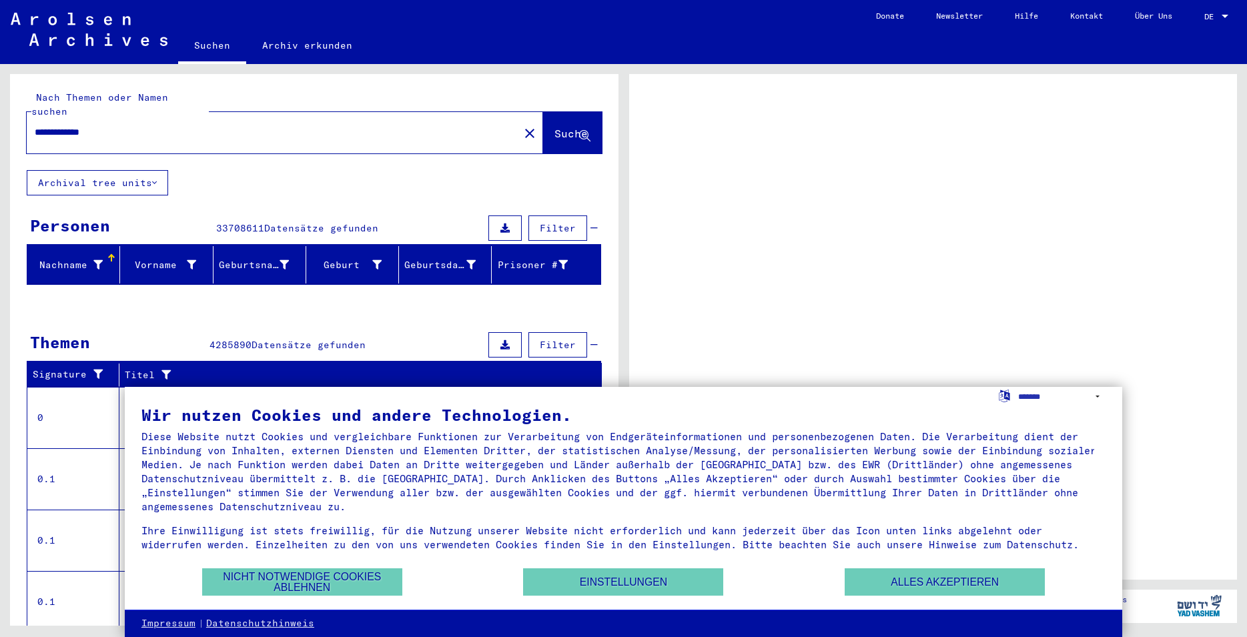 This screenshot has height=637, width=1247. I want to click on td: 0, so click(73, 418).